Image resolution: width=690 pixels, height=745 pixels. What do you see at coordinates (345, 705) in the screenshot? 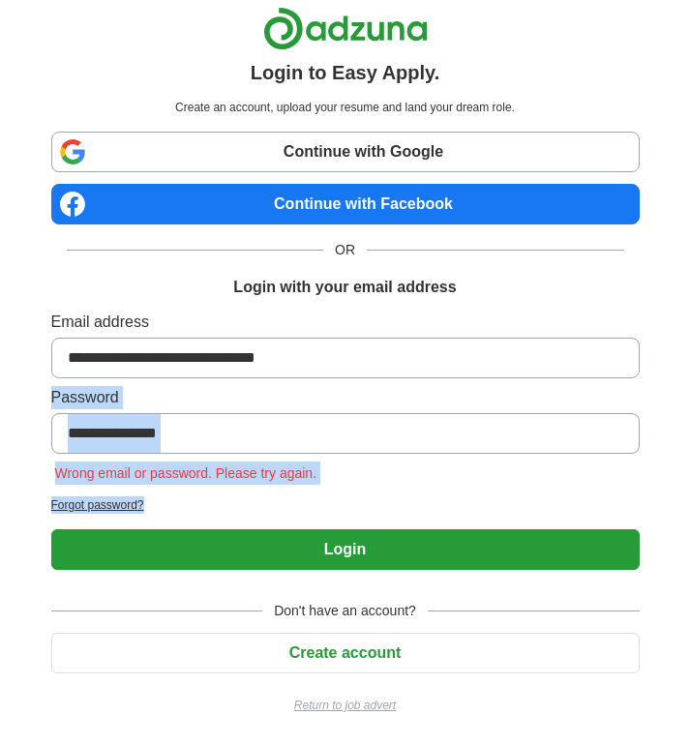
I see `p: Return to job advert` at bounding box center [345, 705].